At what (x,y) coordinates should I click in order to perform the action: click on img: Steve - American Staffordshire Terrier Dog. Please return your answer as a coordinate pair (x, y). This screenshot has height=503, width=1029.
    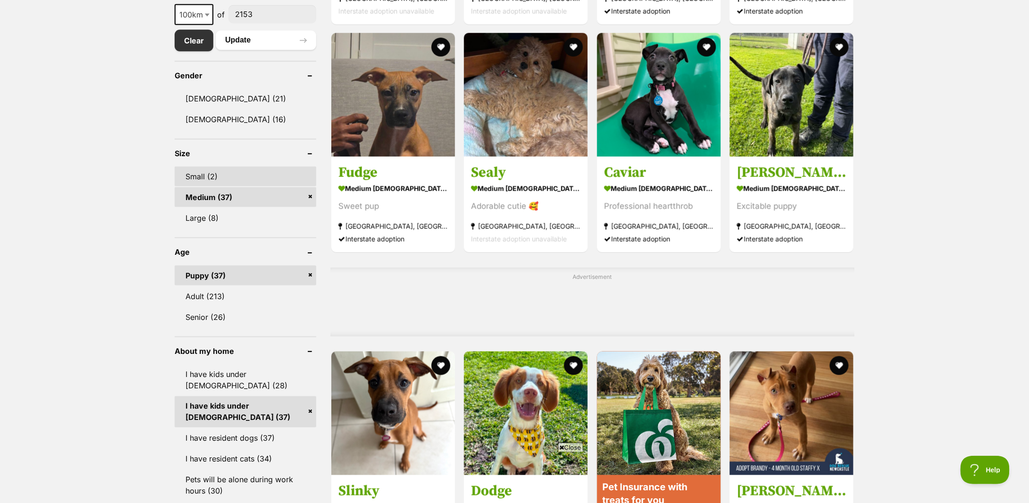
    Looking at the image, I should click on (792, 95).